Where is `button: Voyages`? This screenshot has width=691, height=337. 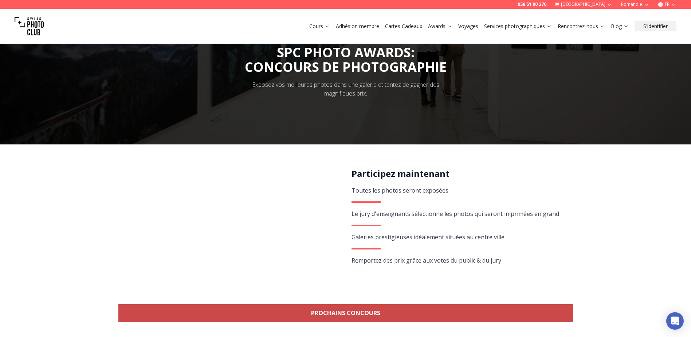
button: Voyages is located at coordinates (468, 26).